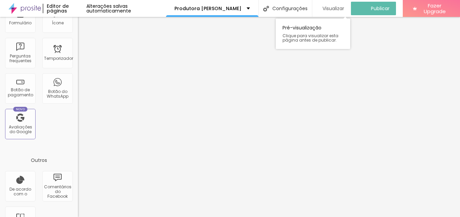 Image resolution: width=460 pixels, height=217 pixels. What do you see at coordinates (20, 23) in the screenshot?
I see `div: Formulário` at bounding box center [20, 23].